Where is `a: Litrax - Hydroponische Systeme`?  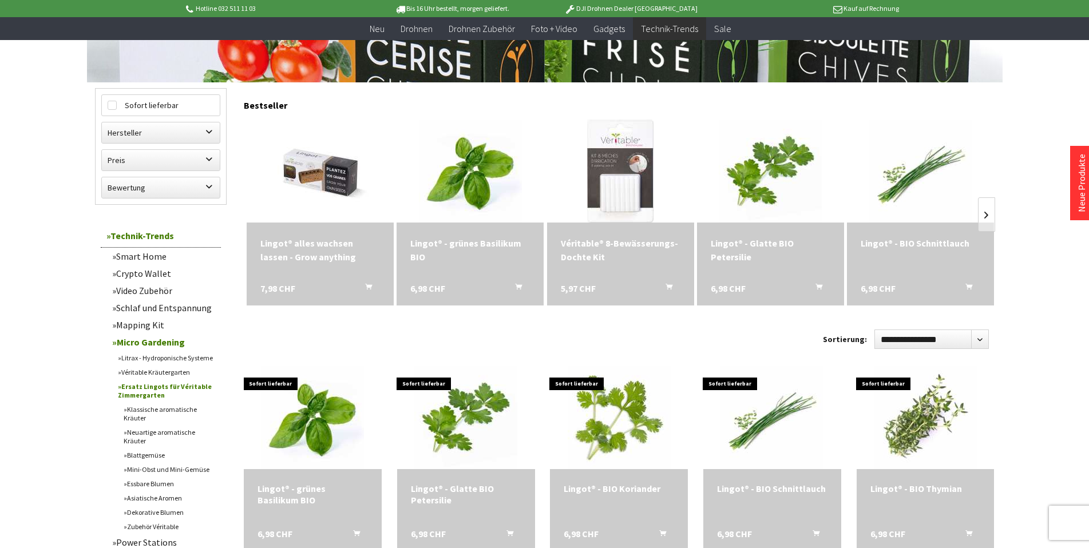 a: Litrax - Hydroponische Systeme is located at coordinates (167, 358).